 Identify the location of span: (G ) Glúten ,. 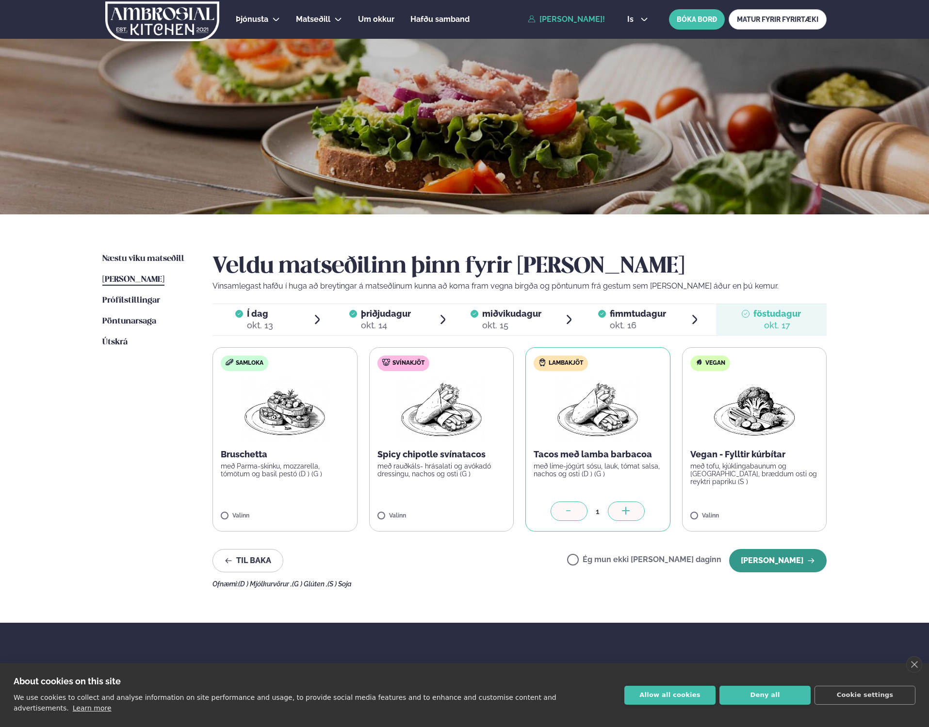
(309, 584).